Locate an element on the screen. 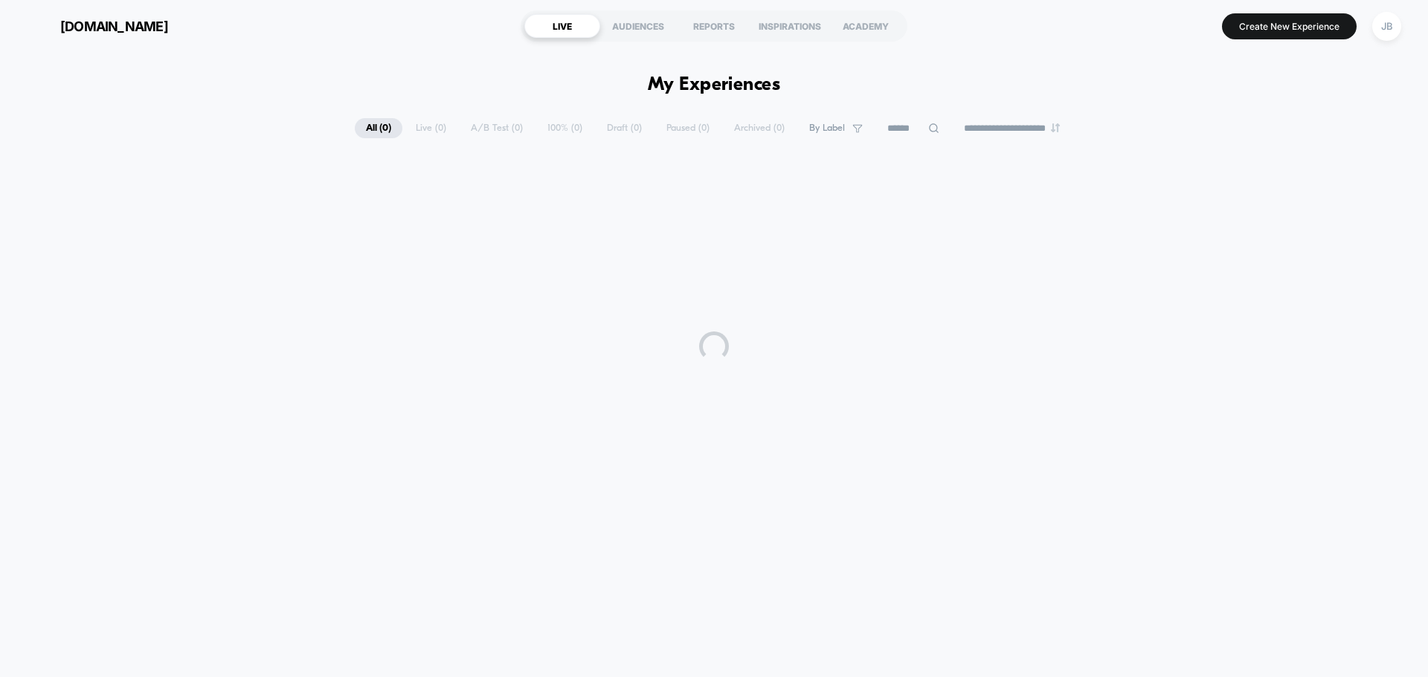  div: INSPIRATIONS is located at coordinates (790, 26).